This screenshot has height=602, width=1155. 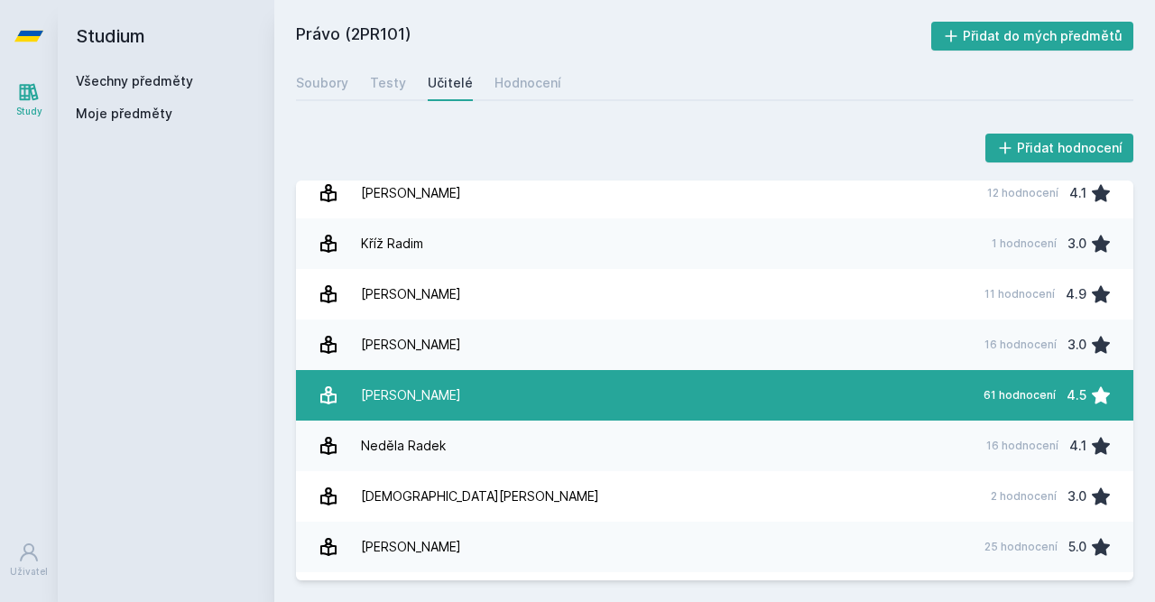 What do you see at coordinates (1032, 36) in the screenshot?
I see `button: Přidat do mých předmětů` at bounding box center [1032, 36].